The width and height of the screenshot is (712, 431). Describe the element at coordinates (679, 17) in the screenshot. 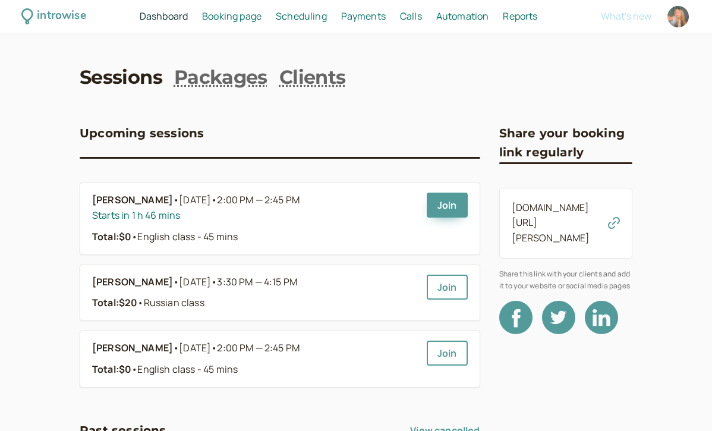

I see `a: Account` at that location.